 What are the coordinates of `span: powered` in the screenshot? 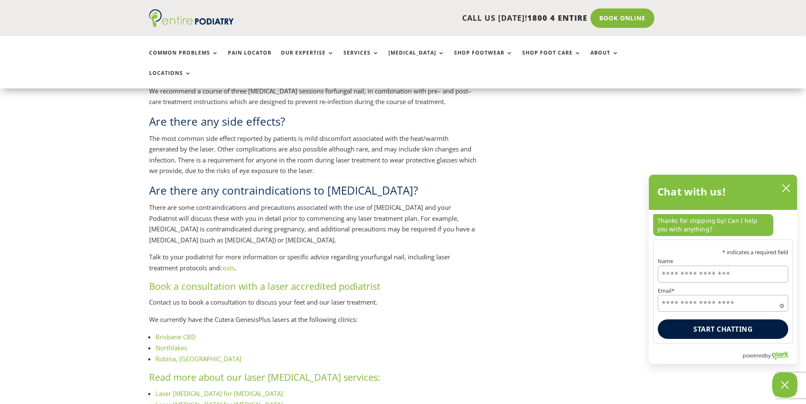 It's located at (753, 356).